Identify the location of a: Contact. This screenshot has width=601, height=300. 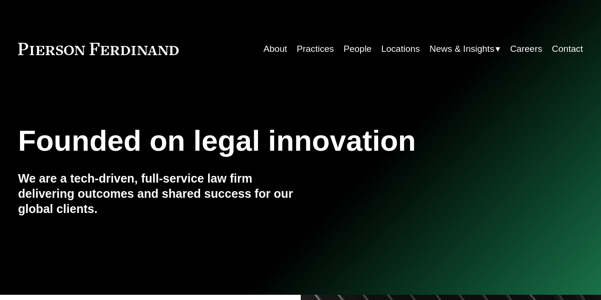
(567, 49).